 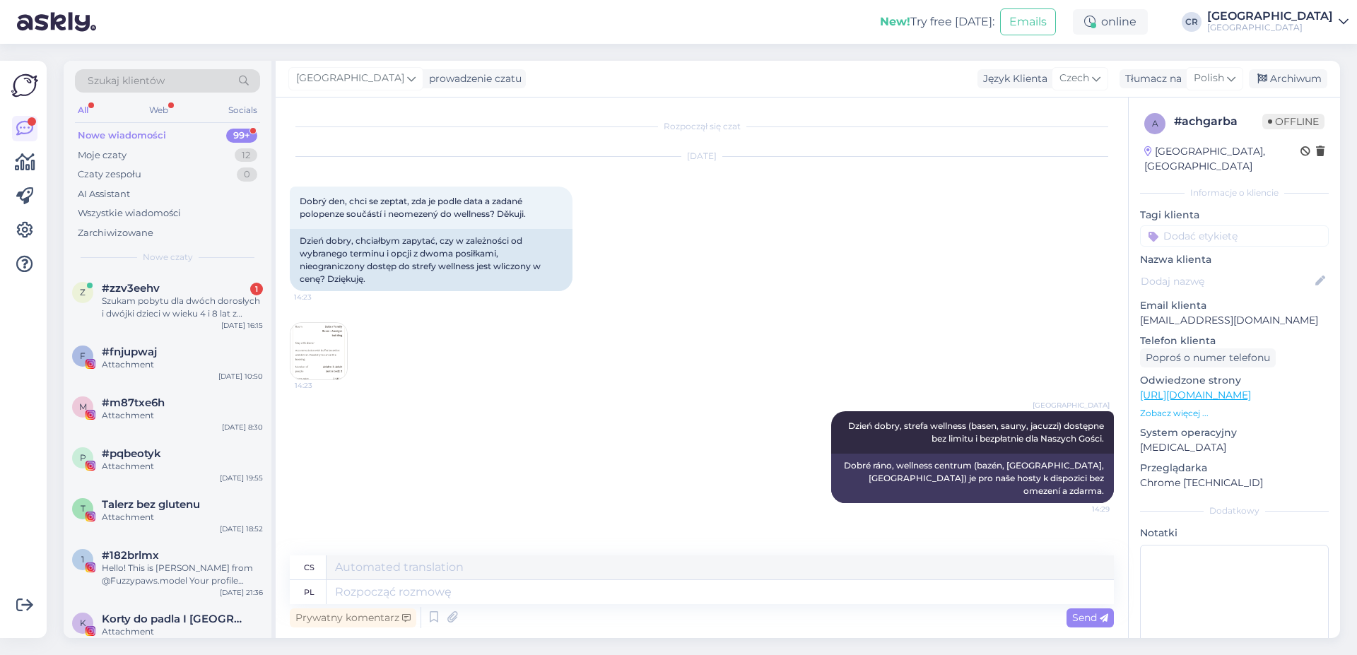 I want to click on div: pl, so click(x=309, y=592).